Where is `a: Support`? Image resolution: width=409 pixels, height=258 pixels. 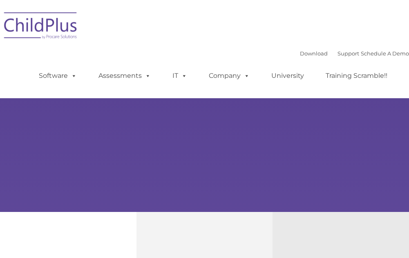
a: Support is located at coordinates (348, 53).